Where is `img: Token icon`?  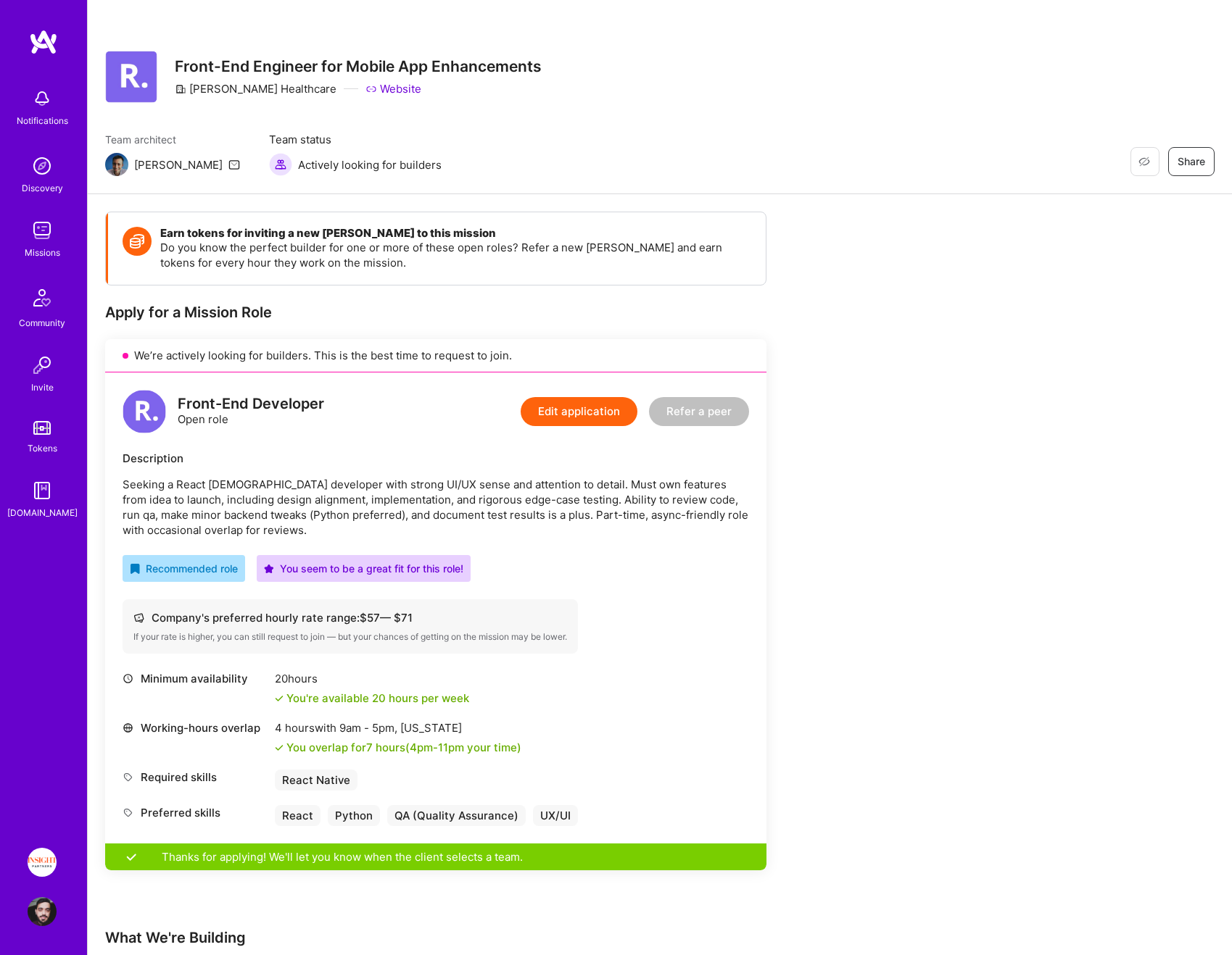
img: Token icon is located at coordinates (137, 241).